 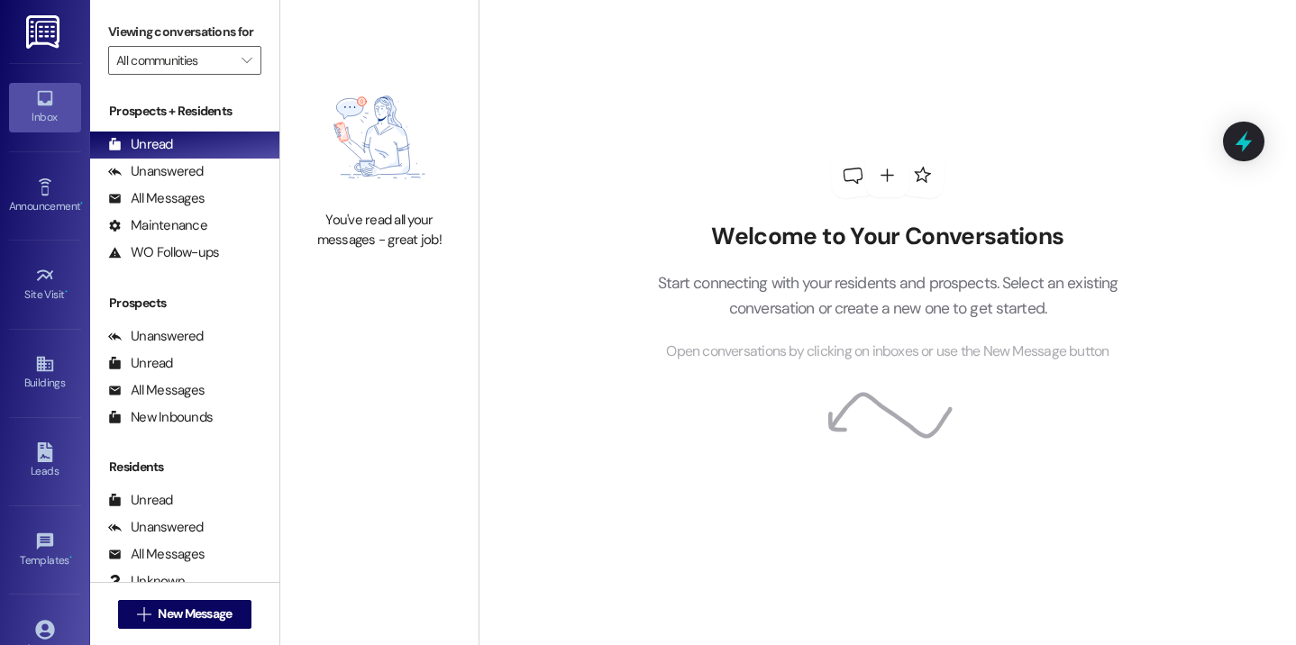 I want to click on div: You've read all your messages - great job!, so click(x=379, y=230).